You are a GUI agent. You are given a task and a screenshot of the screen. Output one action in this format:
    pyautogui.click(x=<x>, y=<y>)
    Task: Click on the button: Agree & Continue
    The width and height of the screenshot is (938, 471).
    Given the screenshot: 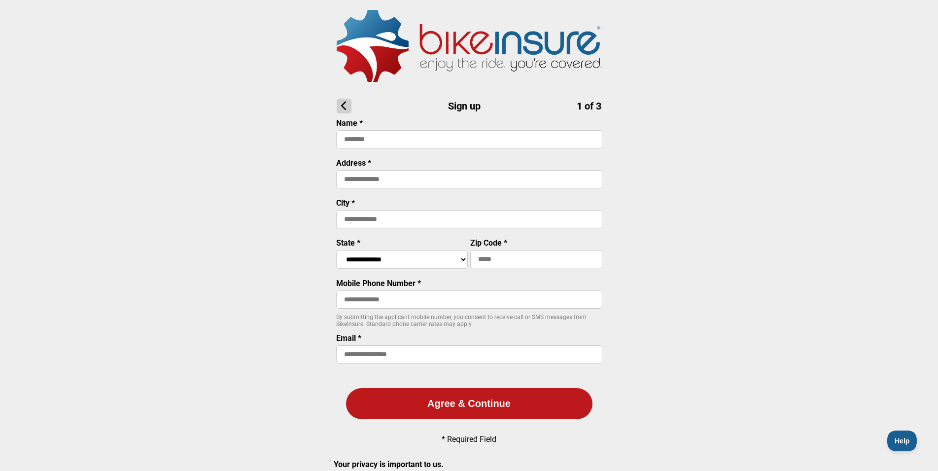 What is the action you would take?
    pyautogui.click(x=469, y=403)
    